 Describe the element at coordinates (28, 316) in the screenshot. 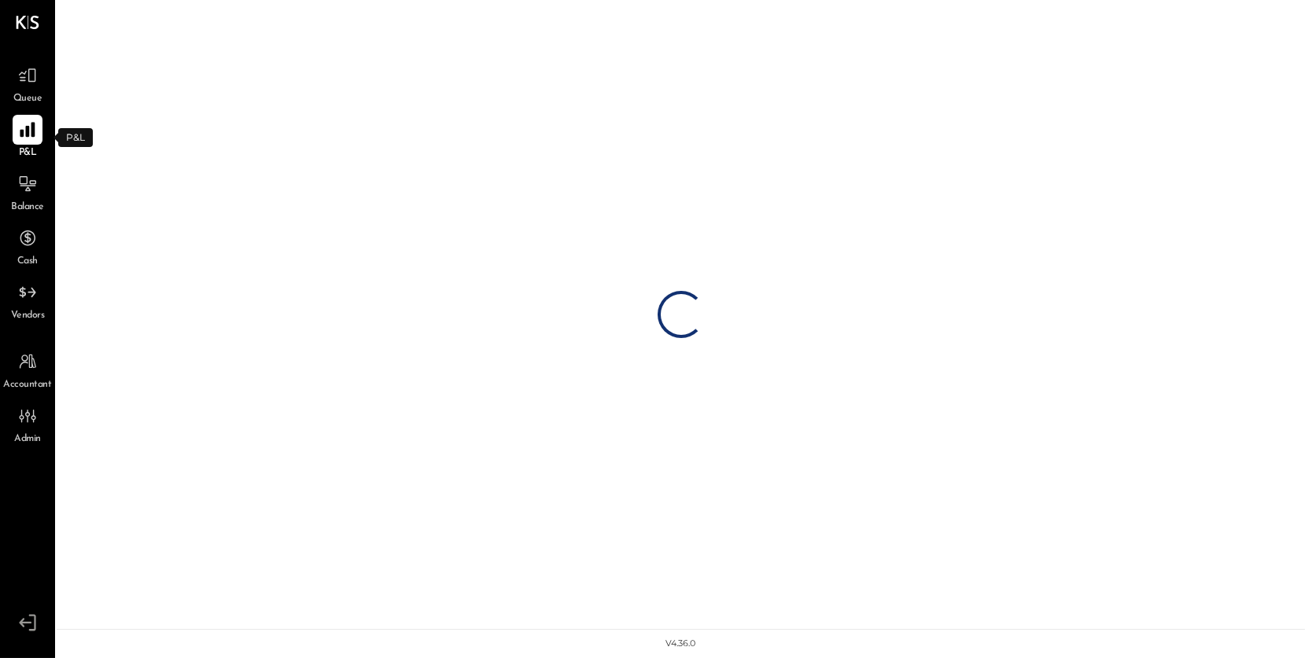

I see `span: Vendors` at that location.